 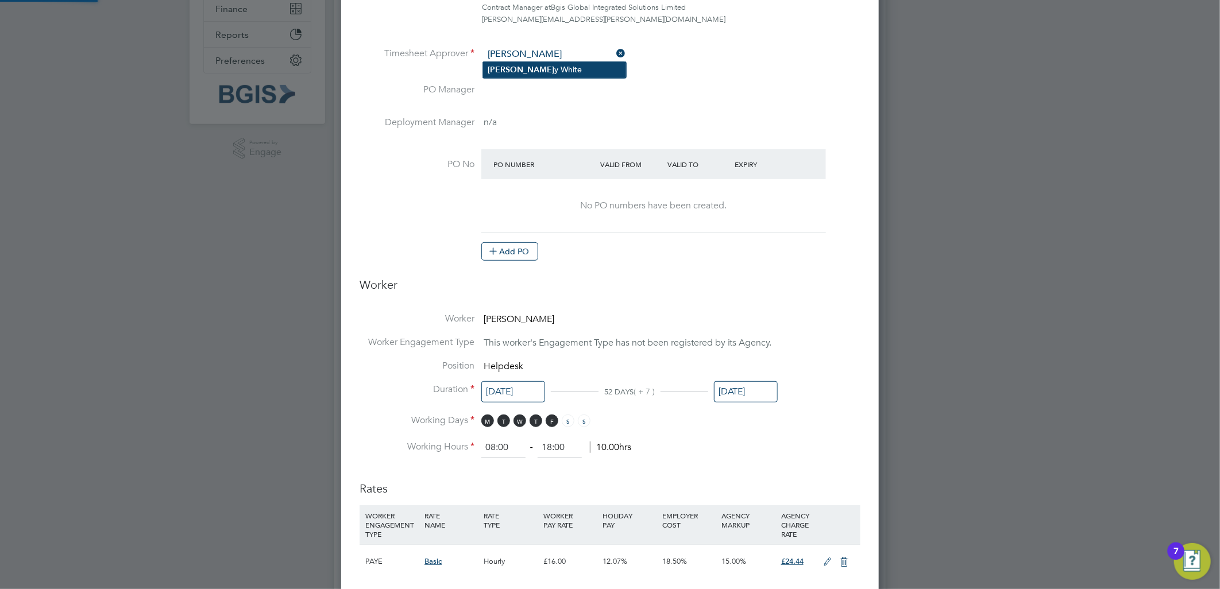 I want to click on span: Helpdesk, so click(x=503, y=366).